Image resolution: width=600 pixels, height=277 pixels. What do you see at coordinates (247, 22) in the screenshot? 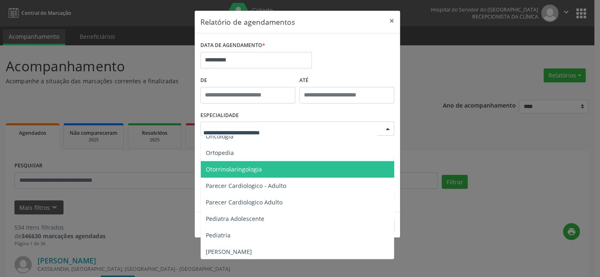
I see `h5: Relatório de agendamentos` at bounding box center [247, 22].